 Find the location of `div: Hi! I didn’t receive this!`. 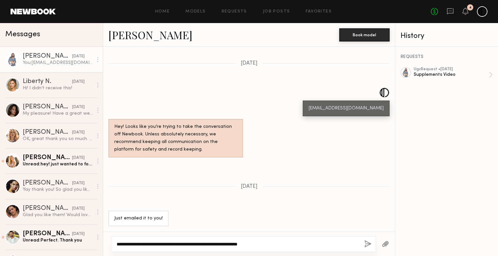

div: Hi! I didn’t receive this! is located at coordinates (58, 88).